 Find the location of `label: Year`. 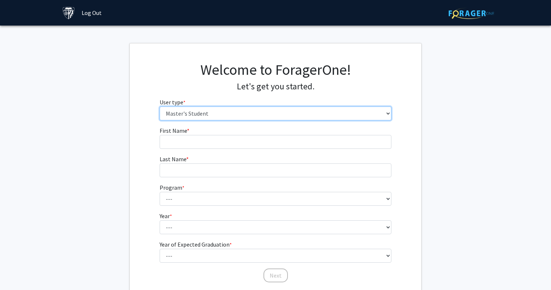

label: Year is located at coordinates (166, 216).